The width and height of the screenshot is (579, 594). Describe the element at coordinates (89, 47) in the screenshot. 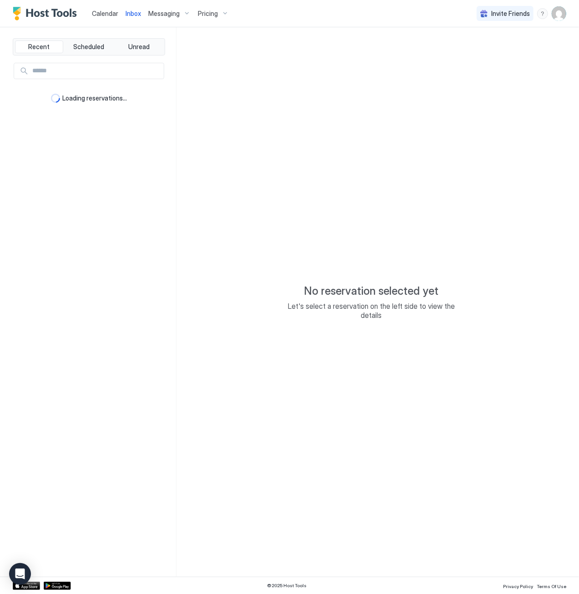

I see `button: Scheduled` at that location.